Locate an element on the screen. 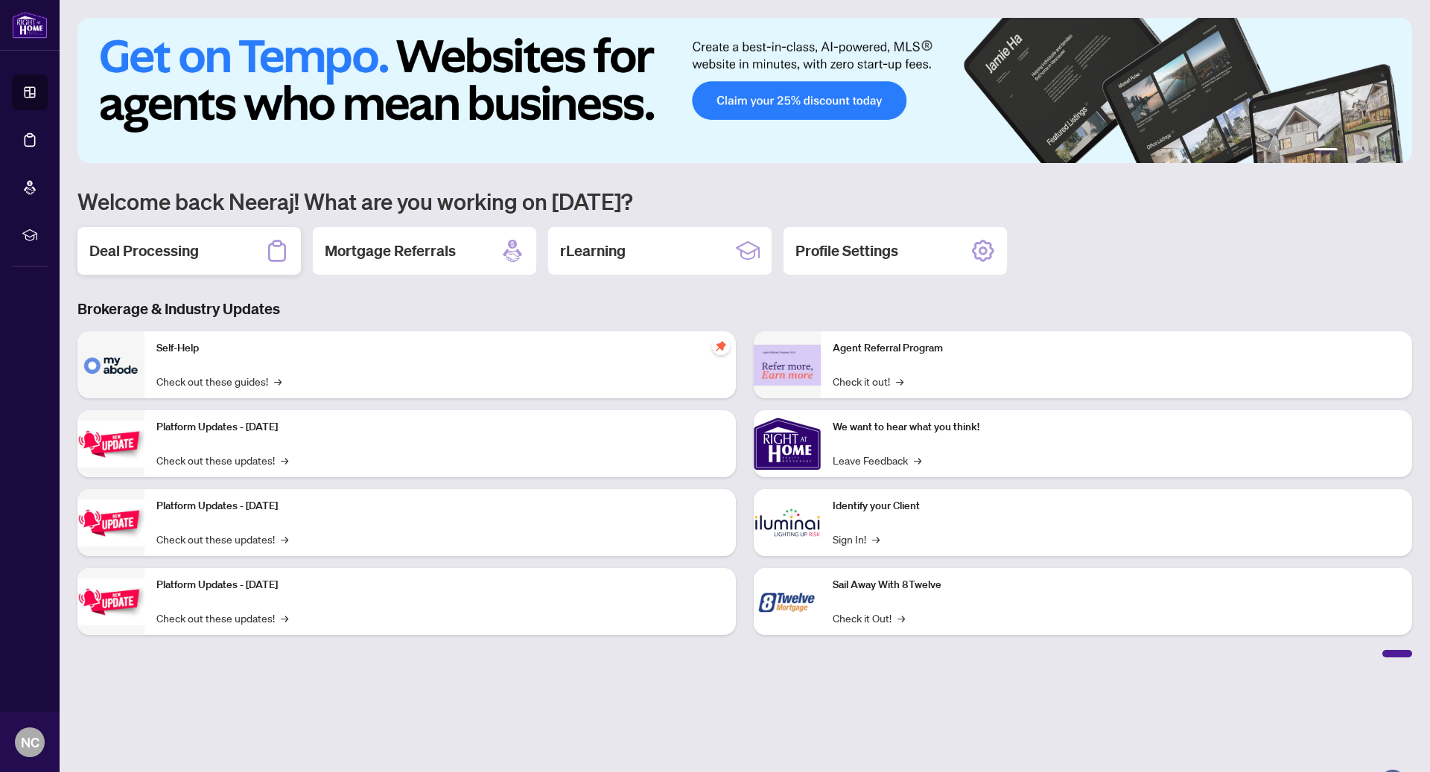 Image resolution: width=1430 pixels, height=772 pixels. h2: Mortgage Referrals is located at coordinates (390, 251).